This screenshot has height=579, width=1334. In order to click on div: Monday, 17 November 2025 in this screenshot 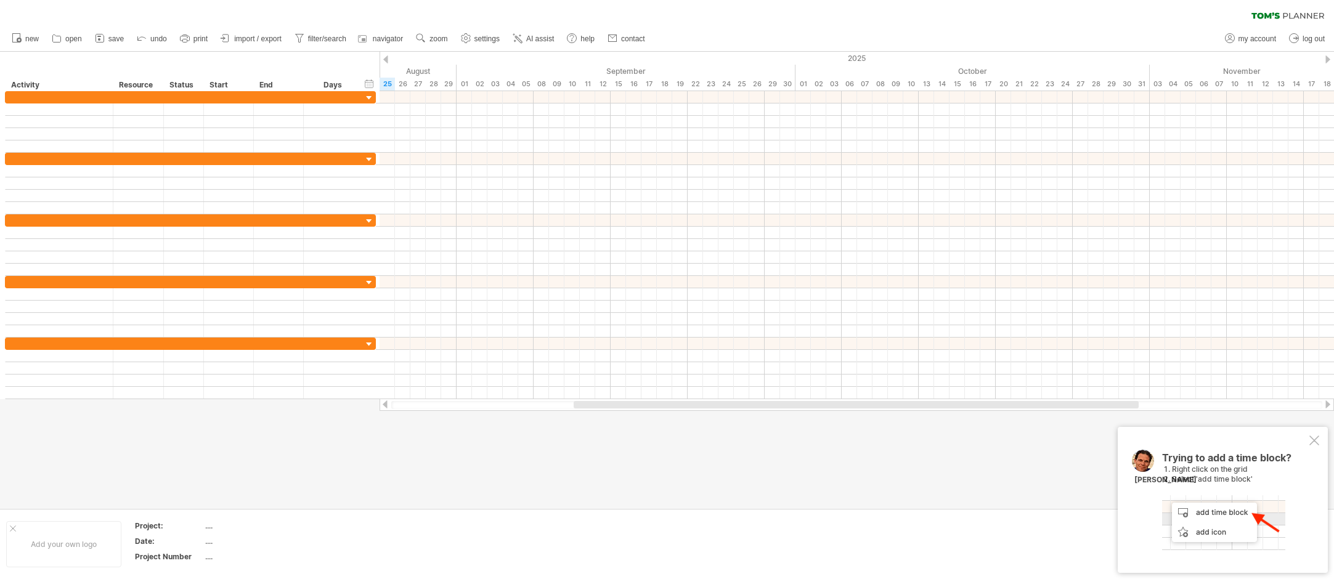, I will do `click(1311, 84)`.